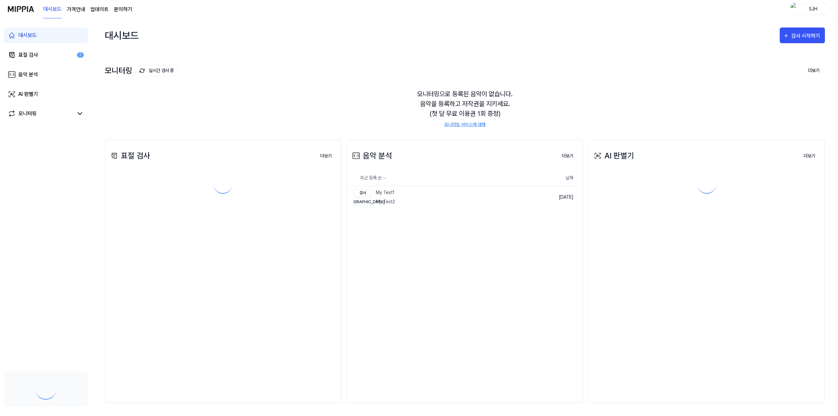  I want to click on img: monitoring Icon, so click(142, 71).